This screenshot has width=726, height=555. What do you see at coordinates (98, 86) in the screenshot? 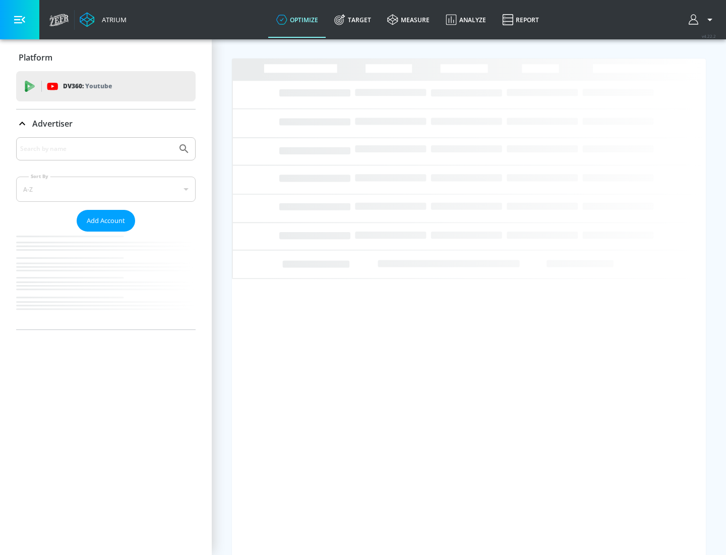
I see `p: Youtube` at bounding box center [98, 86].